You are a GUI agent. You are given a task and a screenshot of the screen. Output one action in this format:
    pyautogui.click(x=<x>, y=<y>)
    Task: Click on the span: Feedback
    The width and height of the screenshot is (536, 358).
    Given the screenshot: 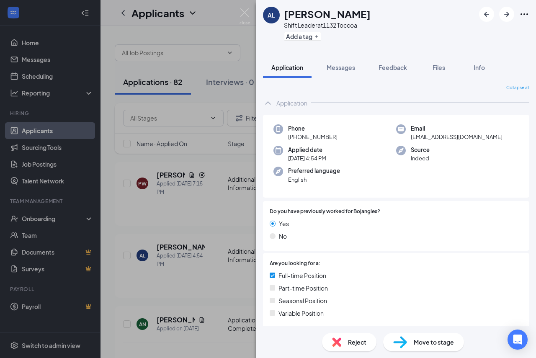 What is the action you would take?
    pyautogui.click(x=393, y=67)
    